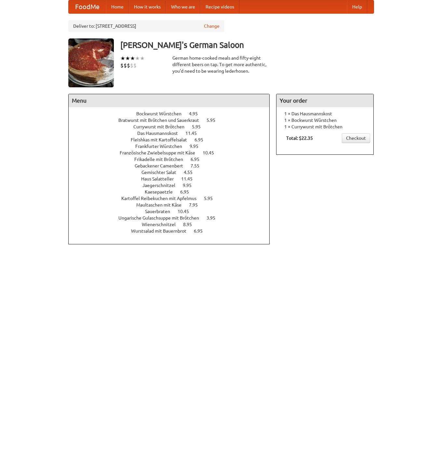 The image size is (442, 461). Describe the element at coordinates (212, 26) in the screenshot. I see `a: Change` at that location.